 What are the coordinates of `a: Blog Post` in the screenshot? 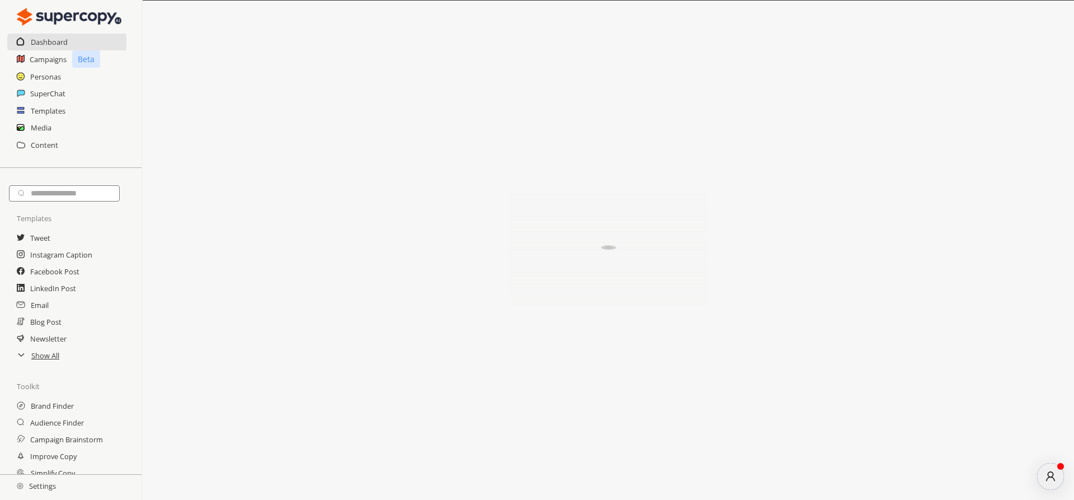 It's located at (46, 322).